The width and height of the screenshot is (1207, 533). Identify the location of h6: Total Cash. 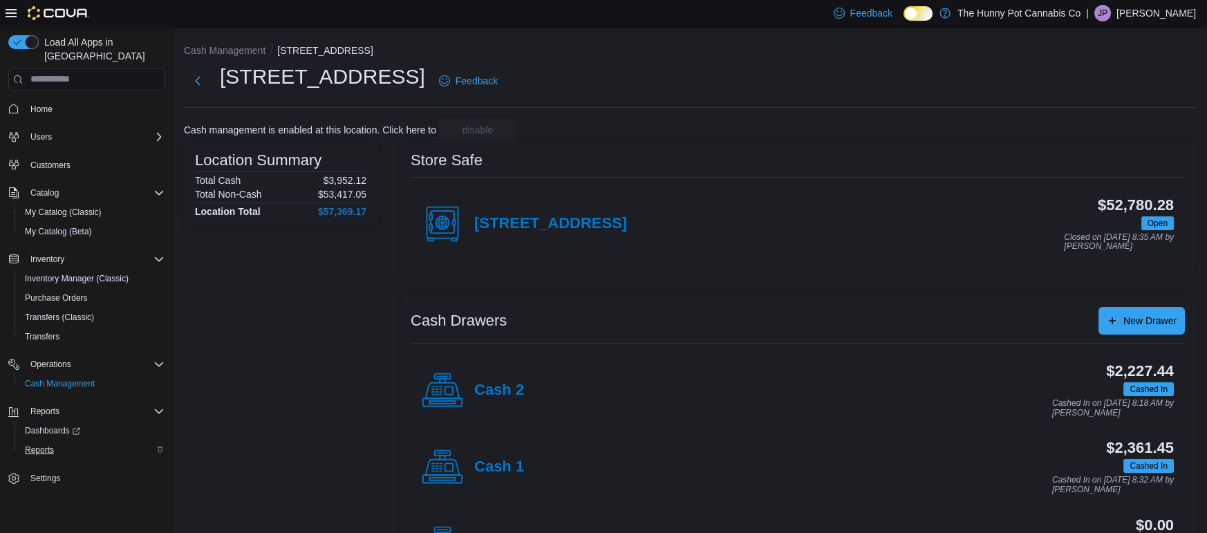
(218, 180).